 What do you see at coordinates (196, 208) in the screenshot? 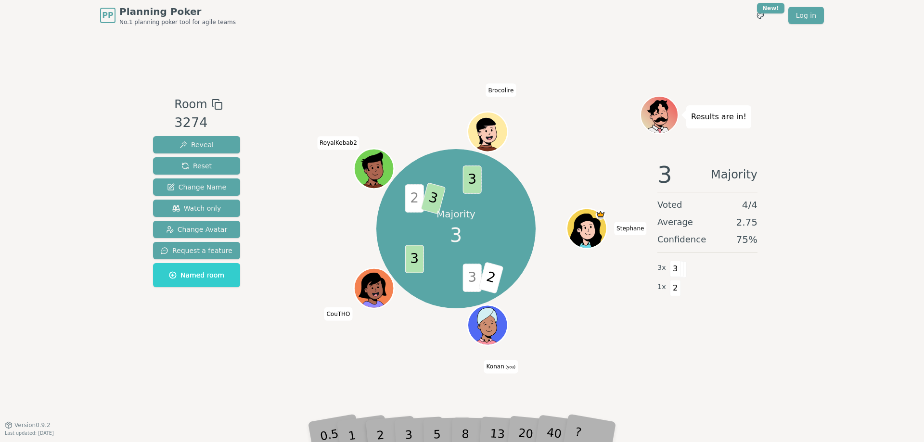
I see `button: Watch only` at bounding box center [196, 208].